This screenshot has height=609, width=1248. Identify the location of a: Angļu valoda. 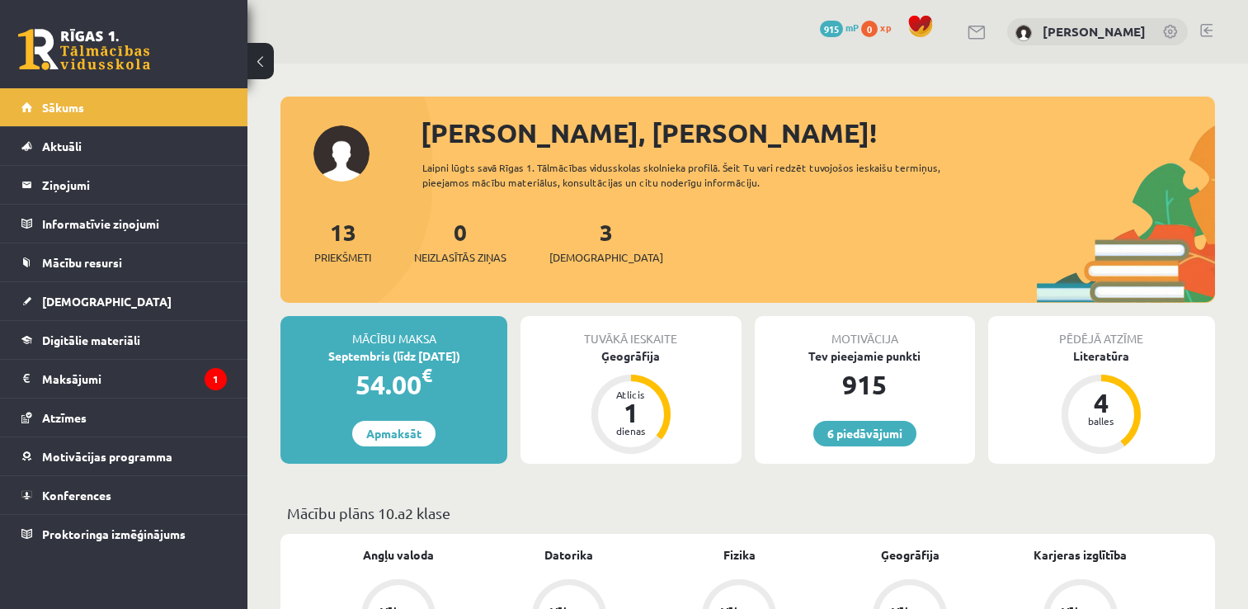
(398, 554).